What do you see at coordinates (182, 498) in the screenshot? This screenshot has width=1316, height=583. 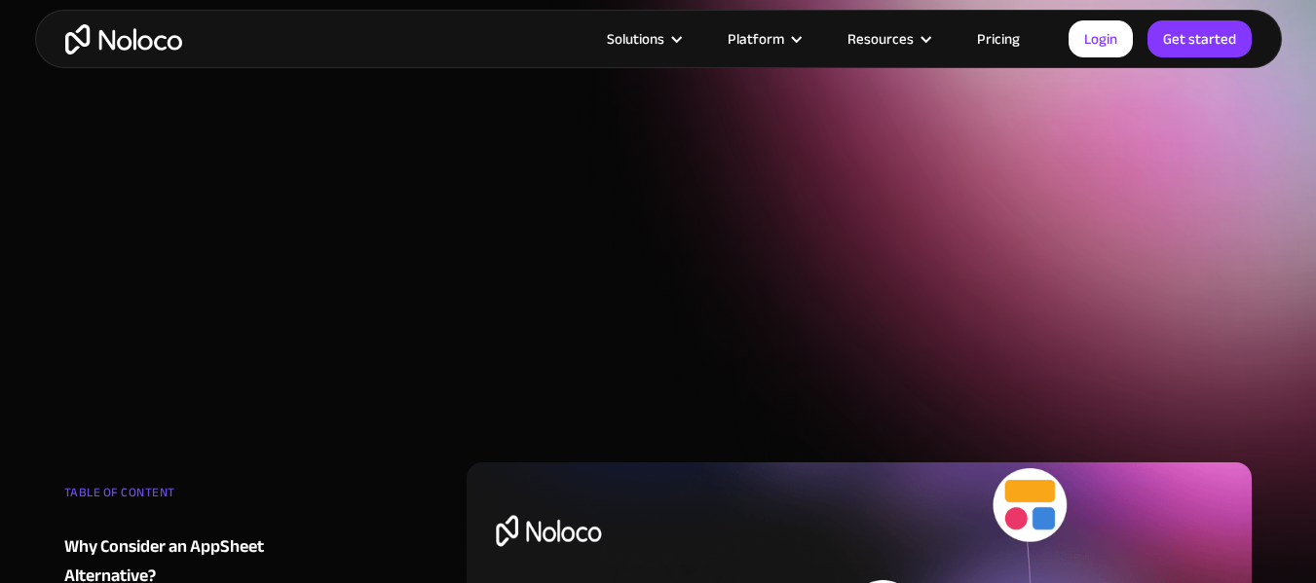 I see `div: TABLE OF CONTENT` at bounding box center [182, 498].